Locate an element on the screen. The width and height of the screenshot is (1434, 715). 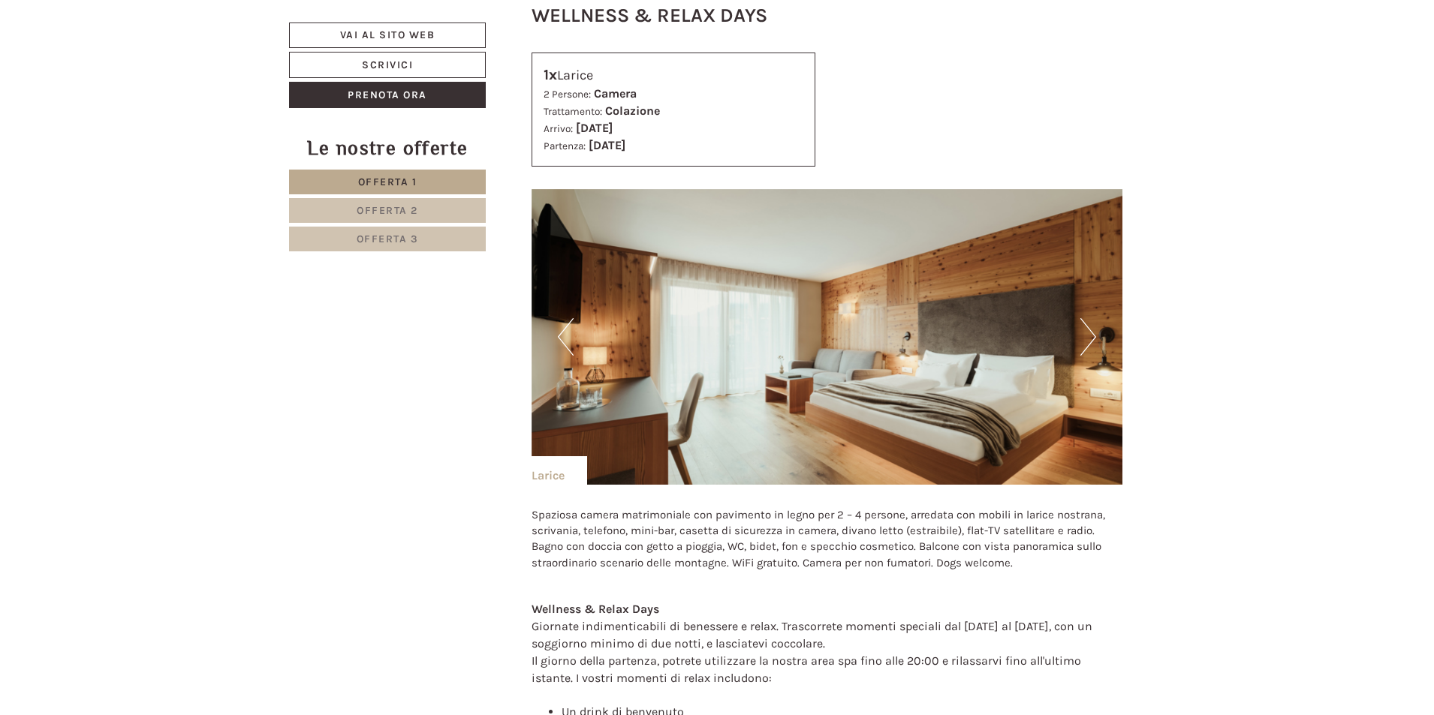
small: Arrivo: is located at coordinates (558, 128).